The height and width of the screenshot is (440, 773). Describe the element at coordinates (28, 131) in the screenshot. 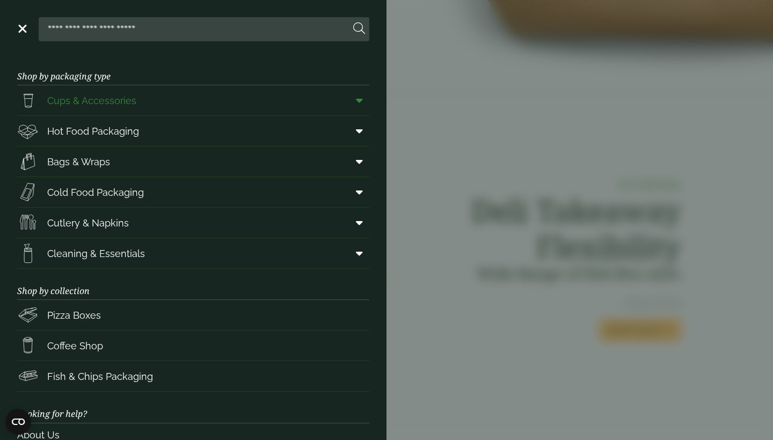

I see `img: Deli_box.svg` at that location.